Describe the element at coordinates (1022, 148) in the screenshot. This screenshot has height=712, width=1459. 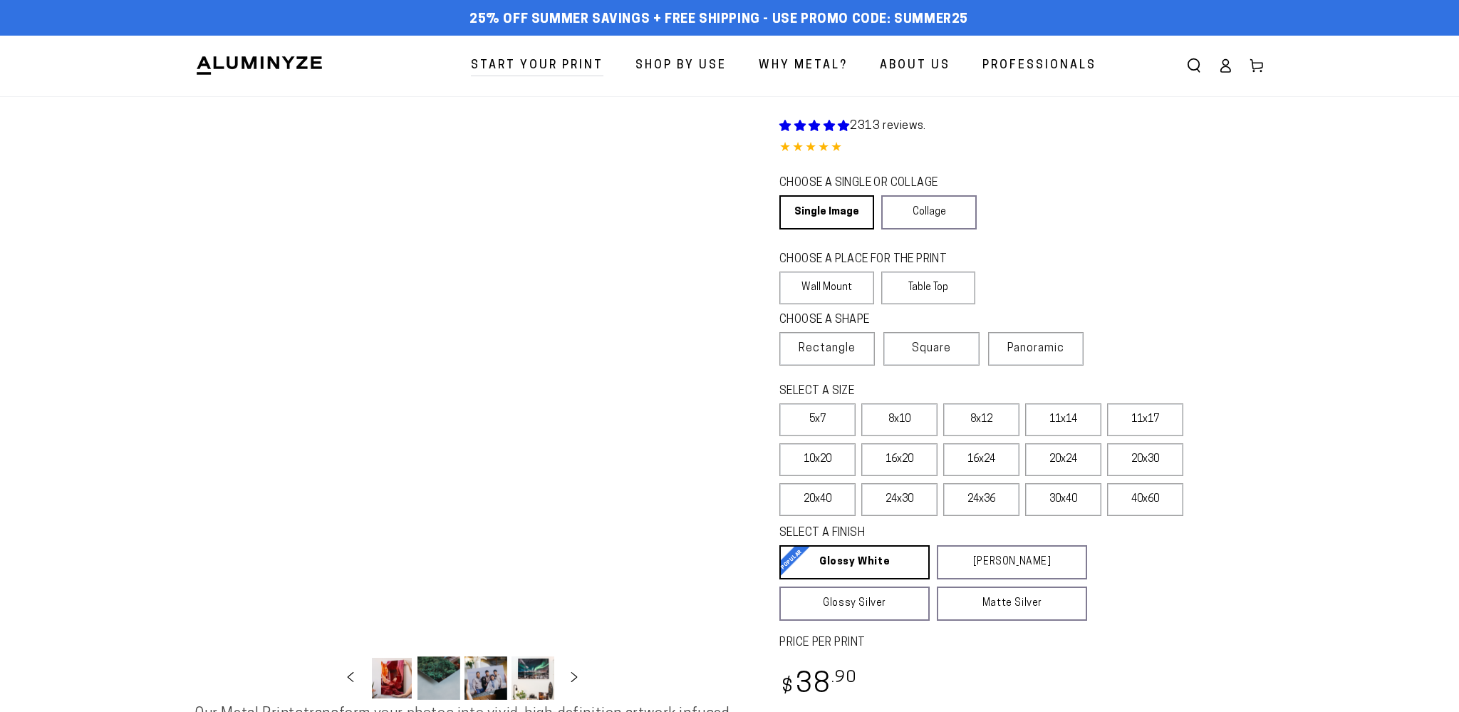
I see `div: 4.85 out of 5.0 stars` at that location.